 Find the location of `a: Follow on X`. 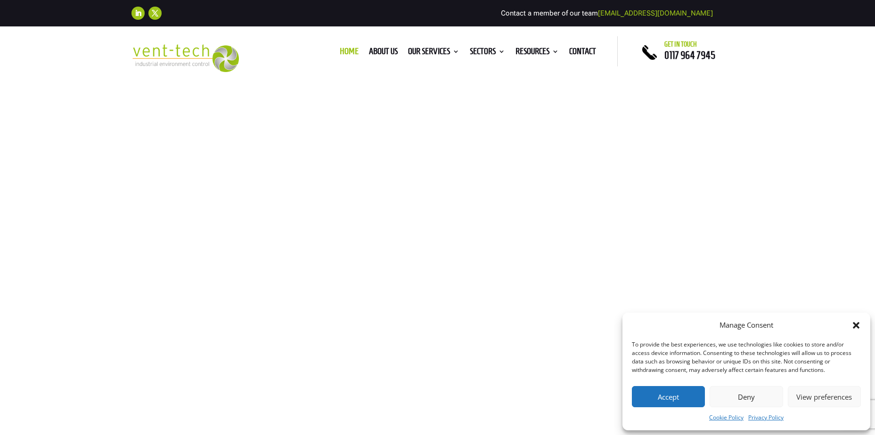

a: Follow on X is located at coordinates (155, 13).